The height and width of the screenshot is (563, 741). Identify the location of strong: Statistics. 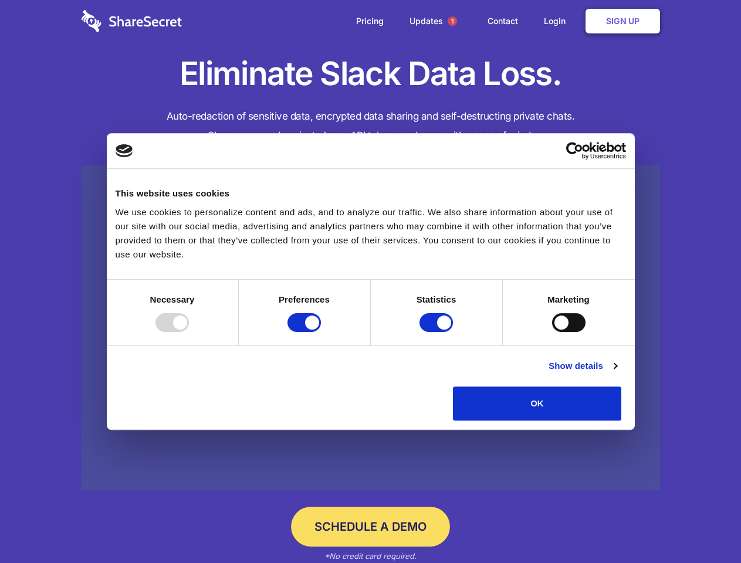
(436, 299).